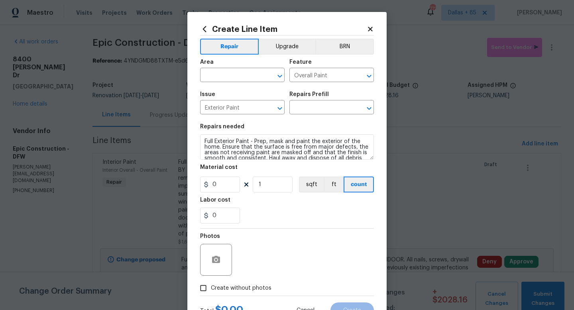  Describe the element at coordinates (301, 62) in the screenshot. I see `h5: Feature` at that location.